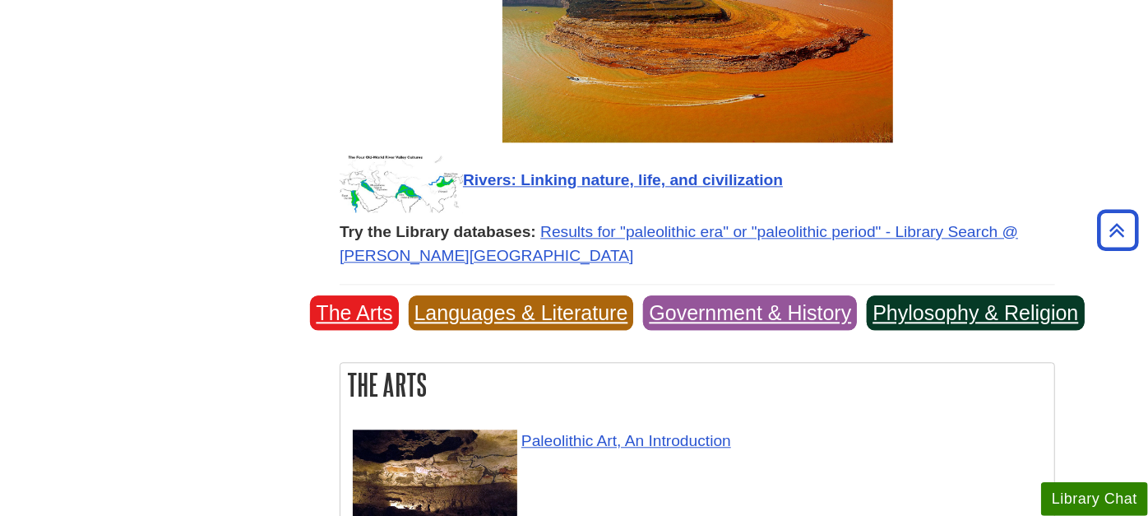 This screenshot has width=1148, height=516. Describe the element at coordinates (1094, 498) in the screenshot. I see `button: Library Chat` at that location.